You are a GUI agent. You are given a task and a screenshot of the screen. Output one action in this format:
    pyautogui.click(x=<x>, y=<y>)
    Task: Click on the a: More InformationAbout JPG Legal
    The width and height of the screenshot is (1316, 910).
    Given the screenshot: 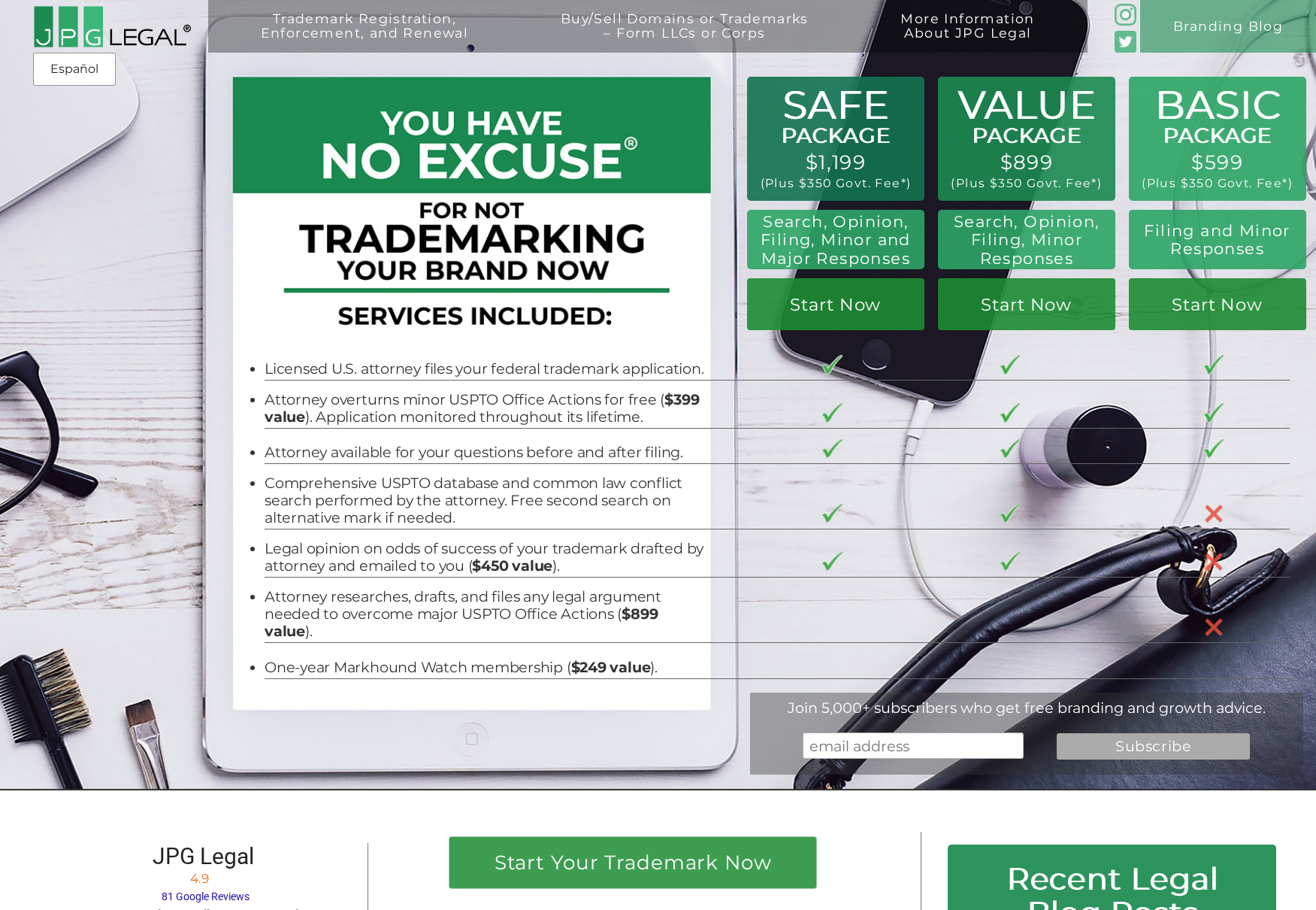 What is the action you would take?
    pyautogui.click(x=967, y=37)
    